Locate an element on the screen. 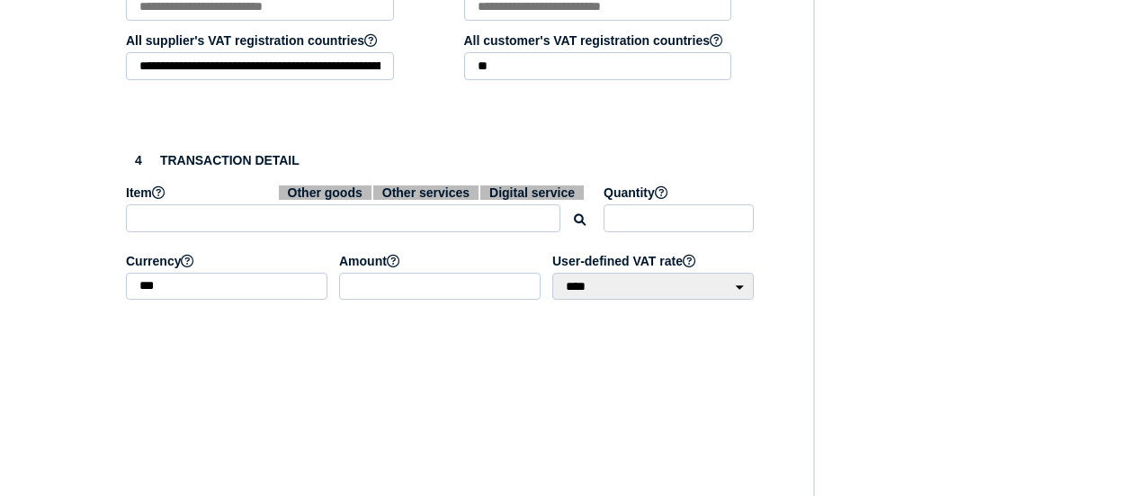  label: Currency is located at coordinates (228, 261).